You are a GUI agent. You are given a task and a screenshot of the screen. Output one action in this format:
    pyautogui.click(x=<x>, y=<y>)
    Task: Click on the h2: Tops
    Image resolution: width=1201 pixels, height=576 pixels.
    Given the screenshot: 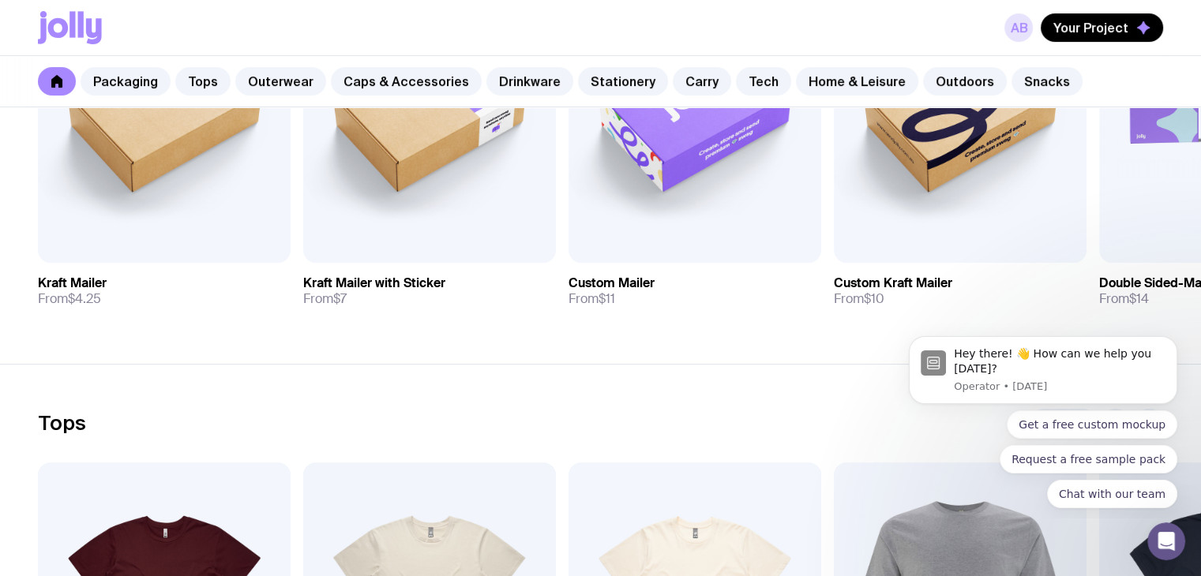 What is the action you would take?
    pyautogui.click(x=62, y=423)
    